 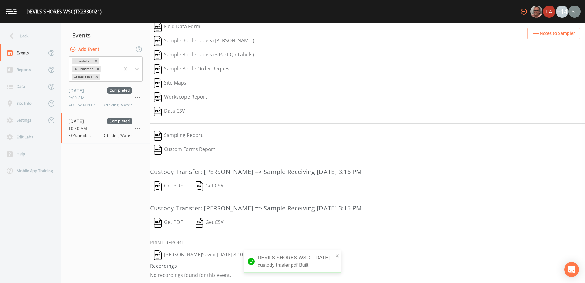 I want to click on button: Workscope Report, so click(x=181, y=97).